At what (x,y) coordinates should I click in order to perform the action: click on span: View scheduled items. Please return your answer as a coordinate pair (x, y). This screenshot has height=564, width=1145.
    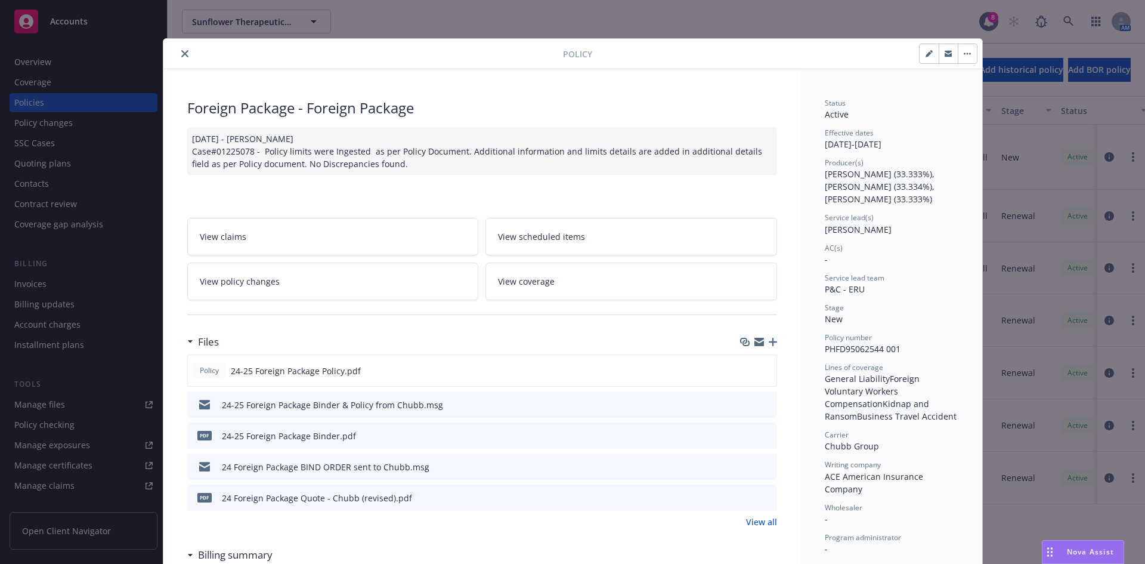
    Looking at the image, I should click on (542, 236).